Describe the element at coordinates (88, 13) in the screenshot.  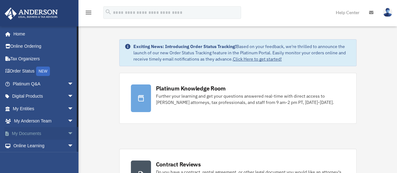
I see `i: menu` at that location.